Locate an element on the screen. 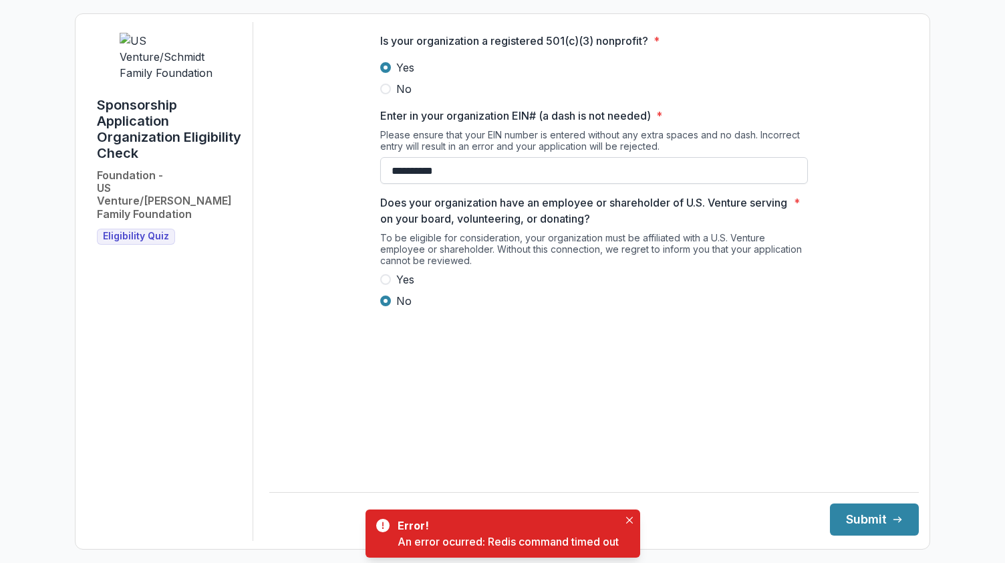 This screenshot has height=563, width=1005. div: Error! is located at coordinates (505, 525).